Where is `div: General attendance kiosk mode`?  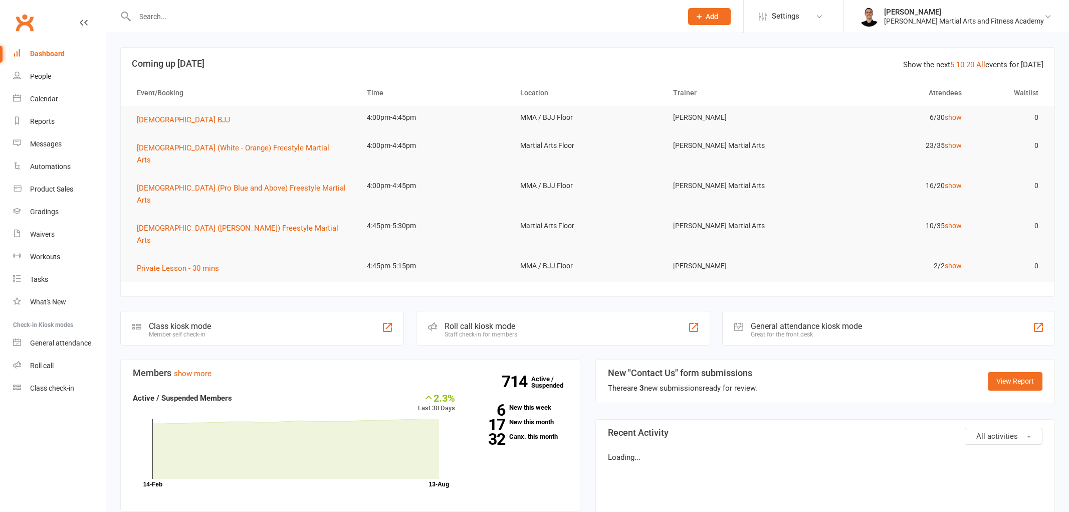 div: General attendance kiosk mode is located at coordinates (807, 326).